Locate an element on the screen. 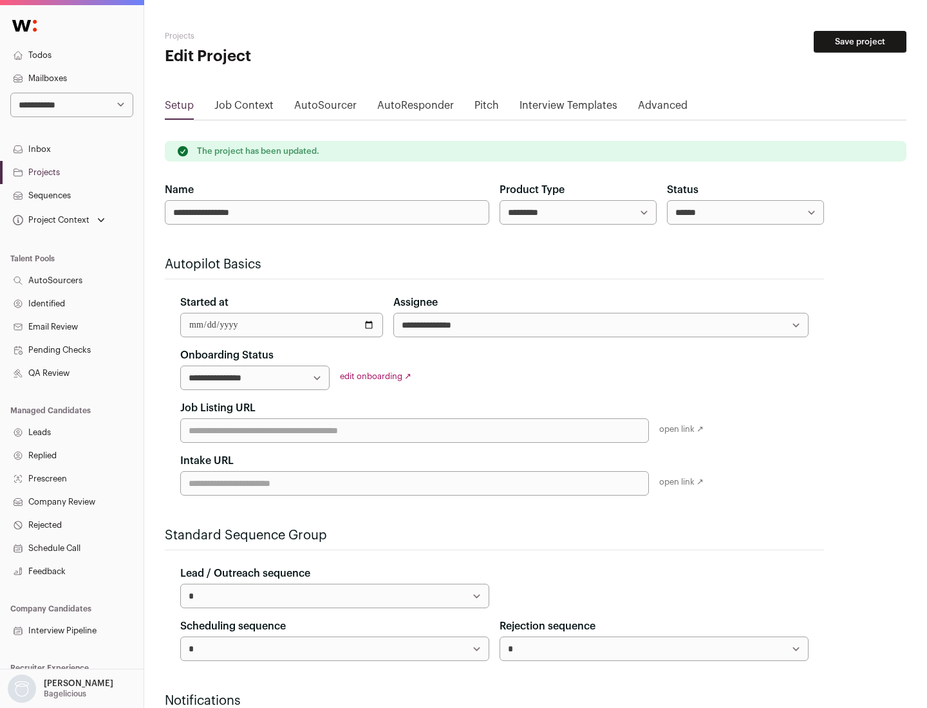 Image resolution: width=927 pixels, height=708 pixels. label: Status is located at coordinates (683, 190).